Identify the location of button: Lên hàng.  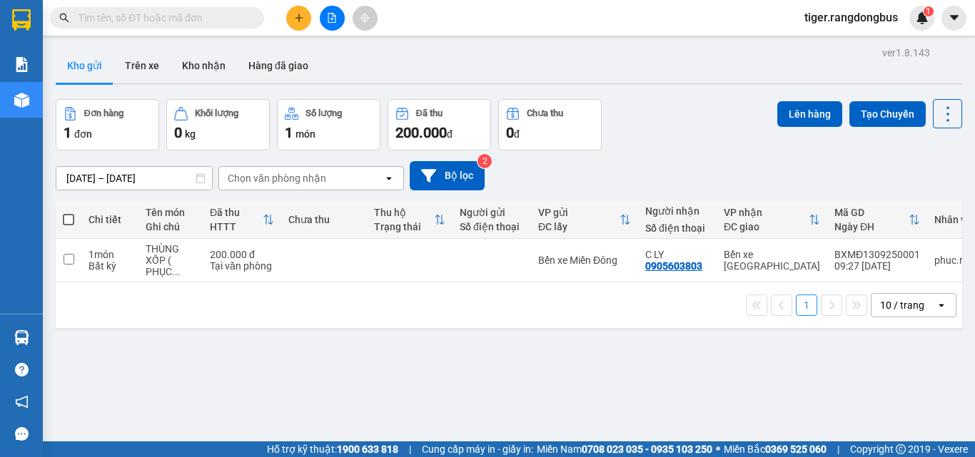
(809, 114).